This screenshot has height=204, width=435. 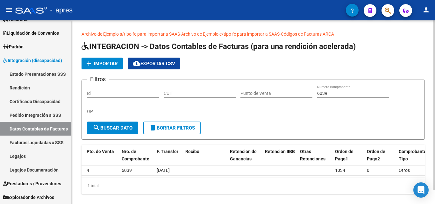 What do you see at coordinates (102, 156) in the screenshot?
I see `datatable-header-cell: Pto. de Venta` at bounding box center [102, 156].